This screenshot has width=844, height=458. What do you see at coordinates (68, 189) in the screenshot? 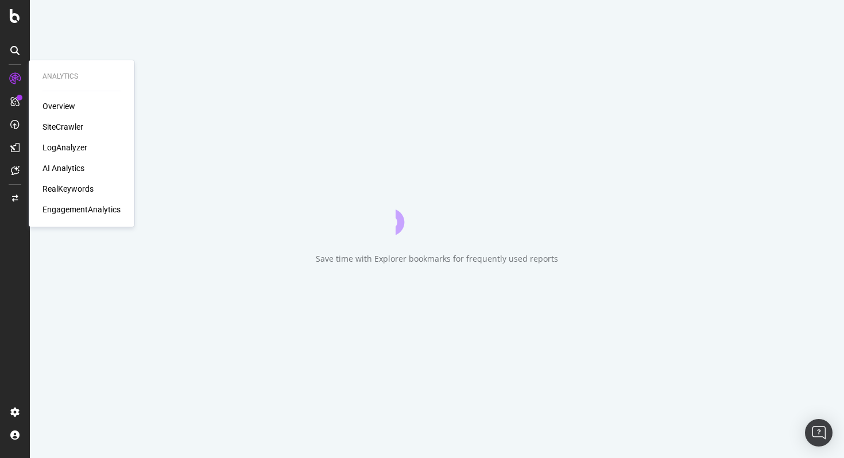
I see `a: RealKeywords` at bounding box center [68, 189].